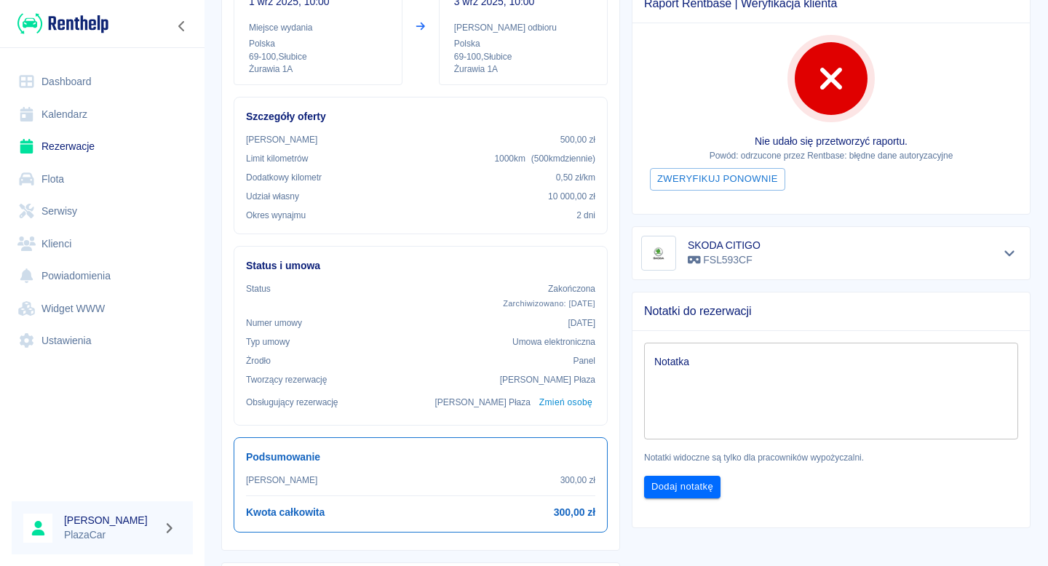 This screenshot has width=1048, height=566. Describe the element at coordinates (578, 480) in the screenshot. I see `p: 300,00 zł` at that location.